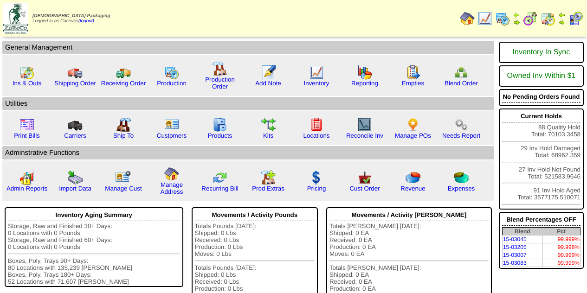 This screenshot has height=293, width=587. I want to click on a: Customers, so click(172, 136).